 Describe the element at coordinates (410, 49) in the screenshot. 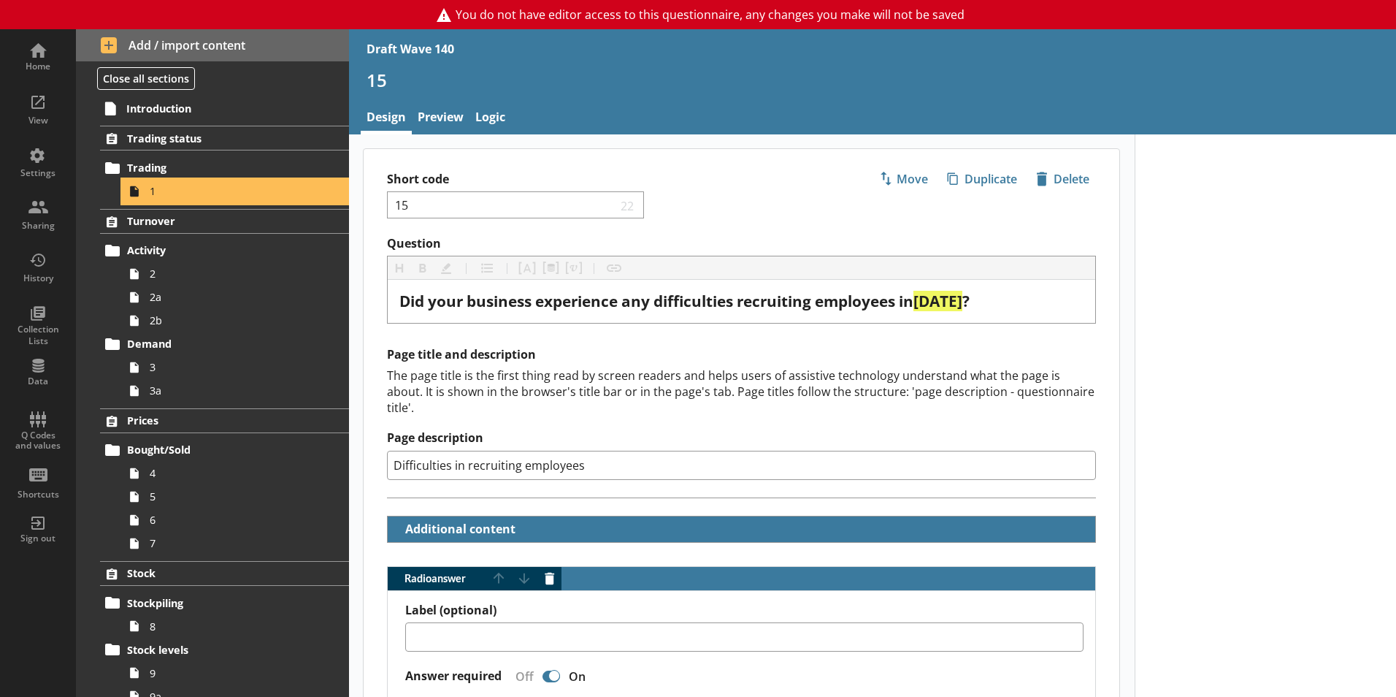

I see `div: Draft Wave 140` at that location.